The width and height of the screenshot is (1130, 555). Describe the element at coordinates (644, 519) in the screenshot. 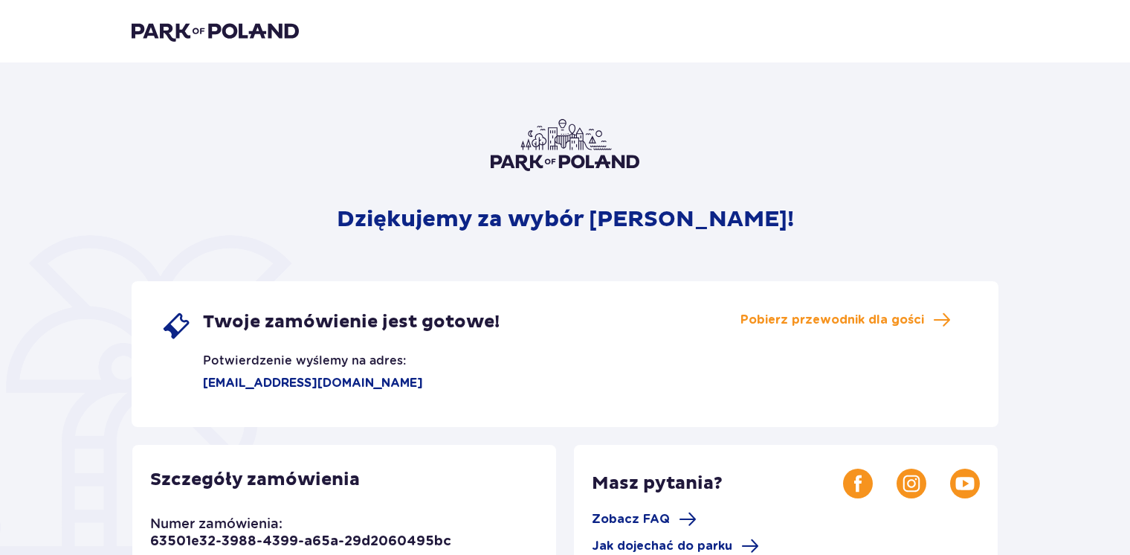

I see `a: Zobacz FAQ` at that location.